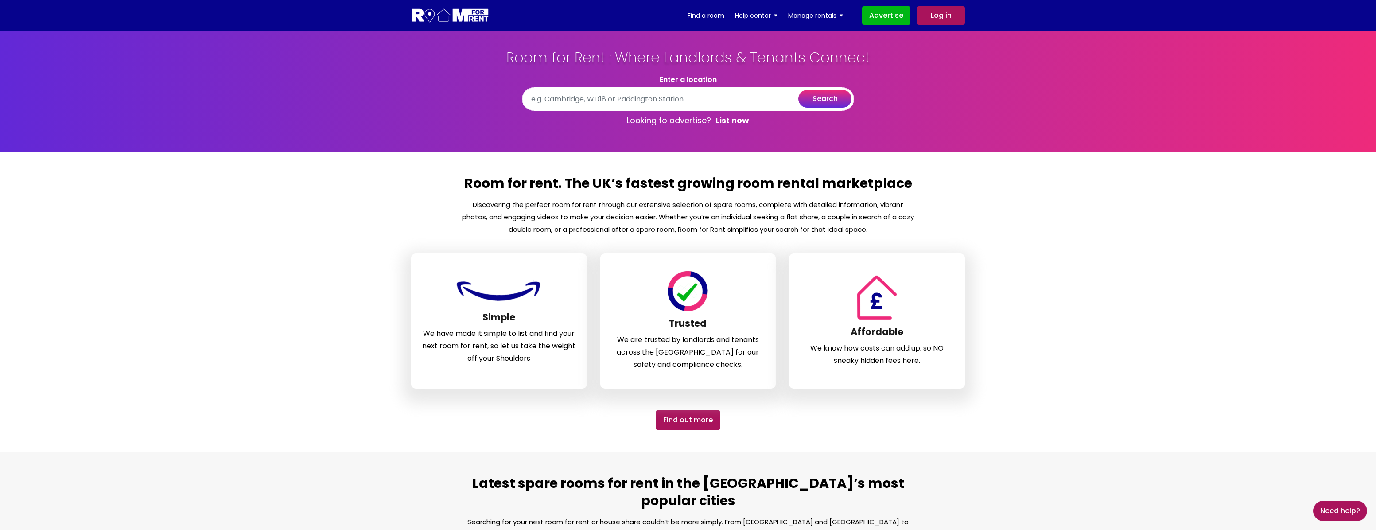  Describe the element at coordinates (499, 319) in the screenshot. I see `h3: Simple` at that location.